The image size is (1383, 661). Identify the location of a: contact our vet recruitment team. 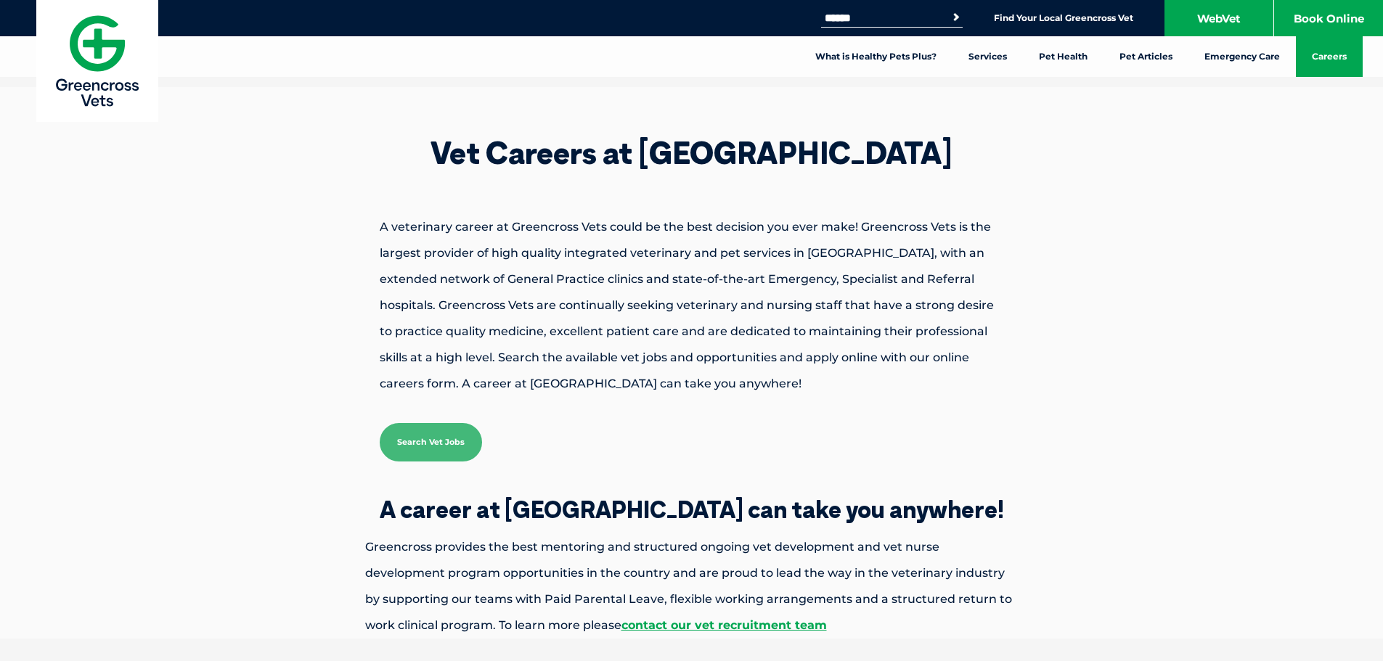
(724, 625).